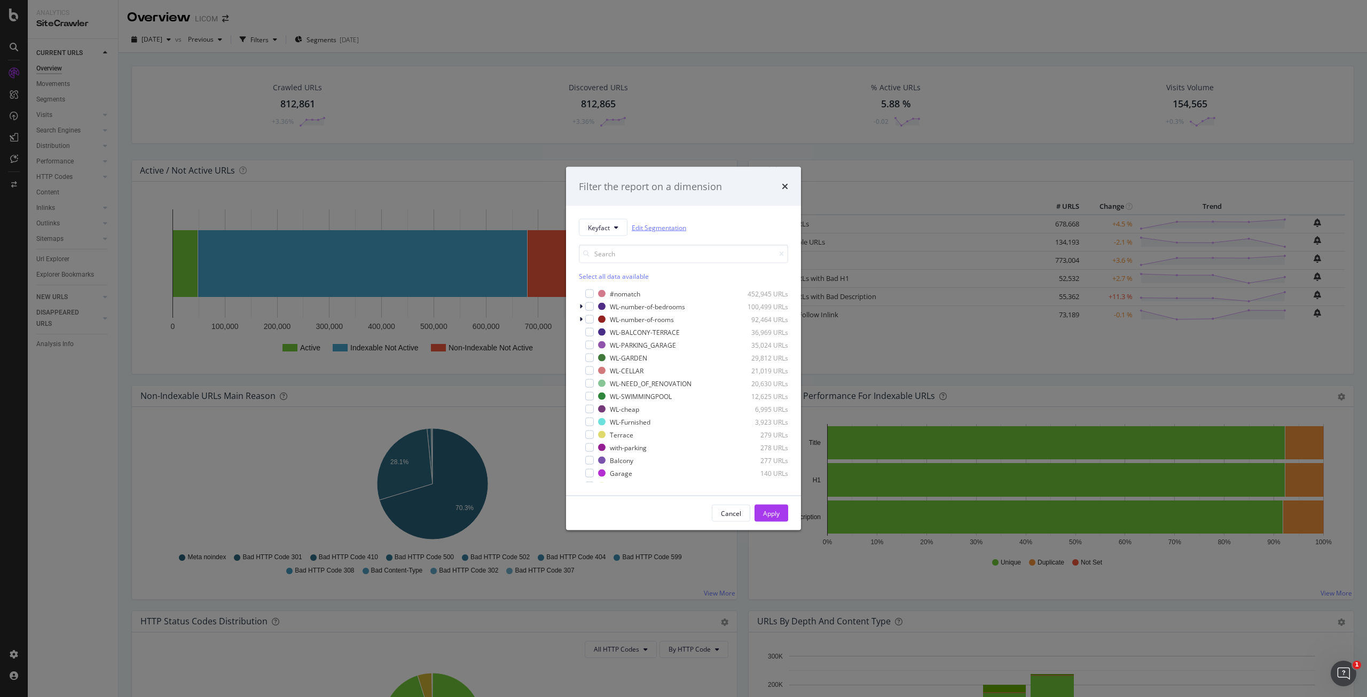  What do you see at coordinates (762, 460) in the screenshot?
I see `div: 277 URLs` at bounding box center [762, 460].